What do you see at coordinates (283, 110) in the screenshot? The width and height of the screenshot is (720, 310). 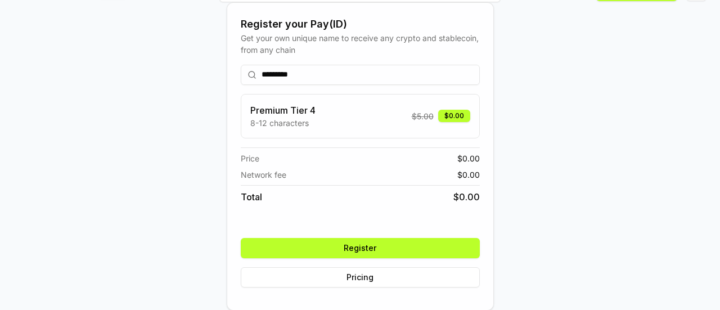 I see `h3: Premium Tier 4` at bounding box center [283, 110].